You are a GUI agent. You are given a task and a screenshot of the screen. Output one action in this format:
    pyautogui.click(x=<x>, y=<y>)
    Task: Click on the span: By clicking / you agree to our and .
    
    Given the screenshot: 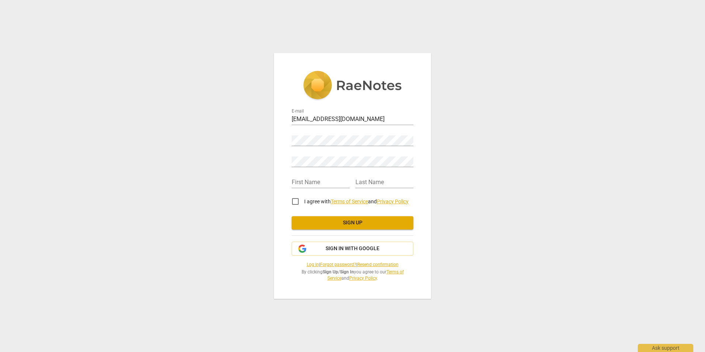 What is the action you would take?
    pyautogui.click(x=352, y=275)
    